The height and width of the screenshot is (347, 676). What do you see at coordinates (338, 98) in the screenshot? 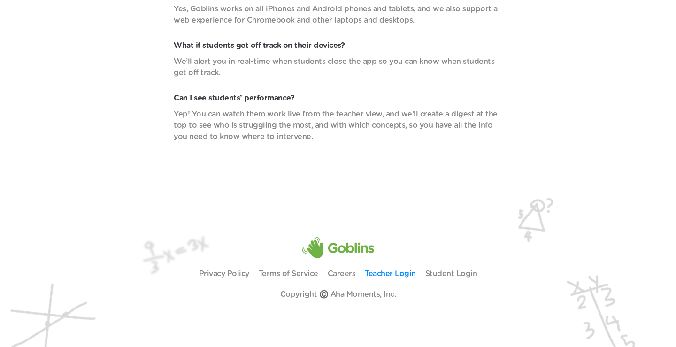
I see `p: Can I see students’ performance?` at bounding box center [338, 98].